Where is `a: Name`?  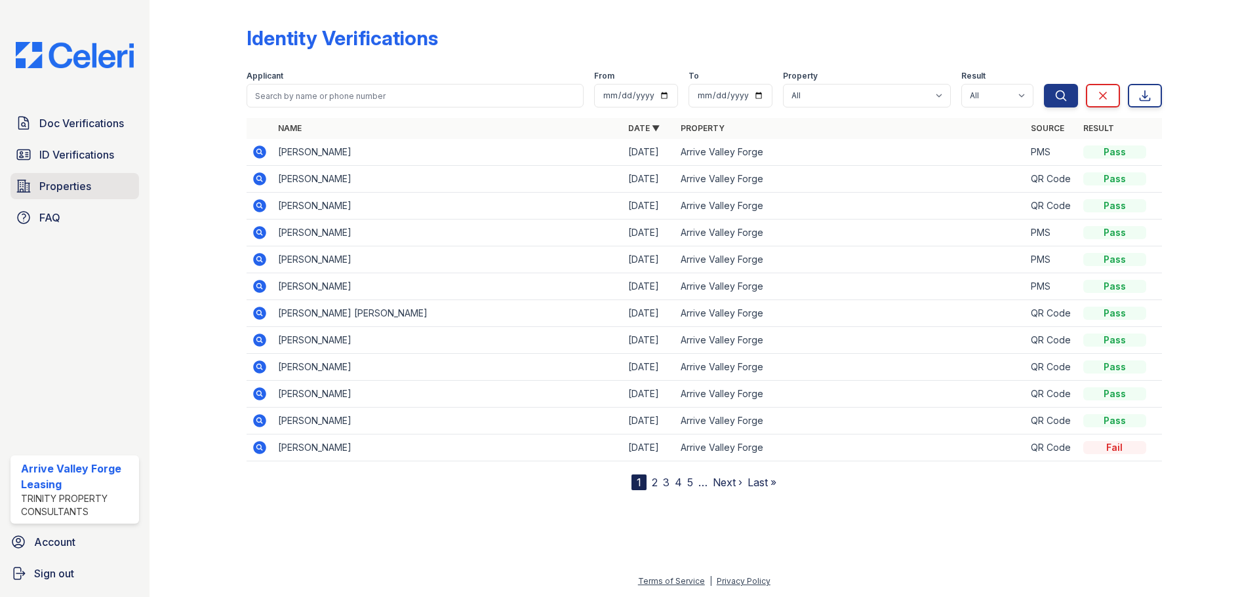 a: Name is located at coordinates (290, 128).